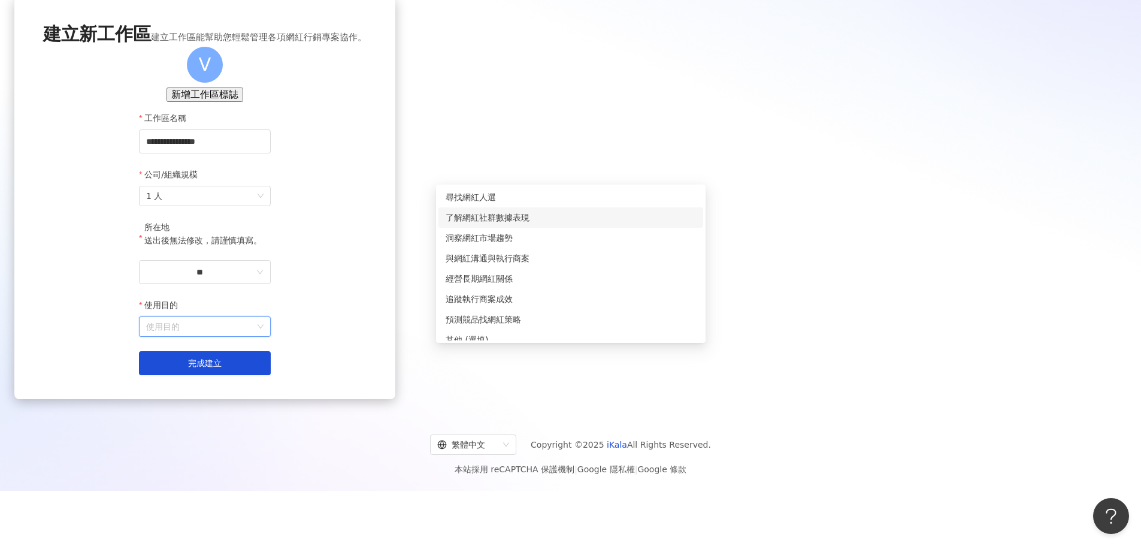  Describe the element at coordinates (571, 279) in the screenshot. I see `div: 經營長期網紅關係` at that location.